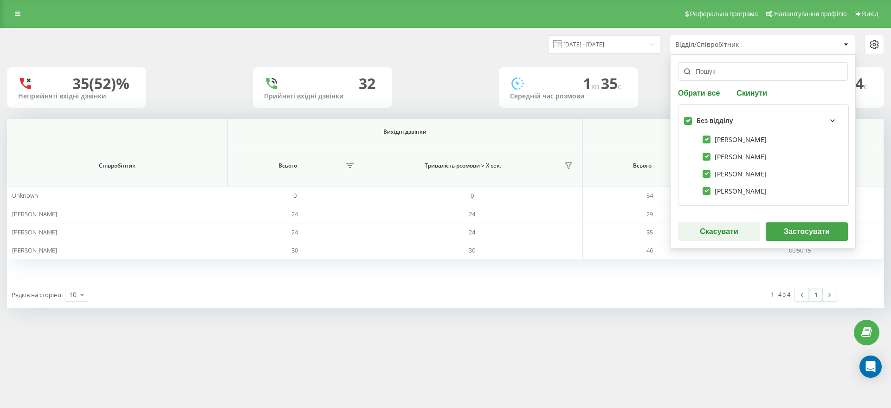 Image resolution: width=891 pixels, height=408 pixels. What do you see at coordinates (700, 92) in the screenshot?
I see `button: Обрати все` at bounding box center [700, 92].